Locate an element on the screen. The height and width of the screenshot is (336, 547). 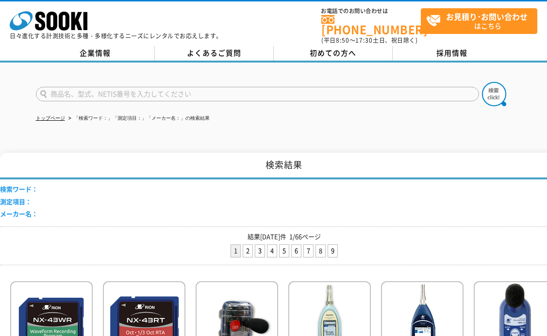
a: トップページ is located at coordinates (50, 118).